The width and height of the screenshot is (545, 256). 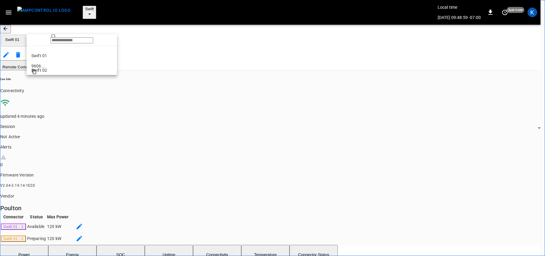 What do you see at coordinates (532, 12) in the screenshot?
I see `div: profile-icon` at bounding box center [532, 12].